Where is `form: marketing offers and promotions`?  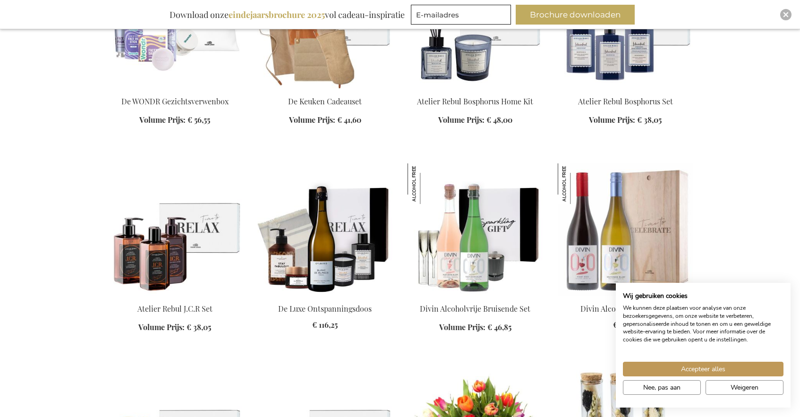 form: marketing offers and promotions is located at coordinates (462, 16).